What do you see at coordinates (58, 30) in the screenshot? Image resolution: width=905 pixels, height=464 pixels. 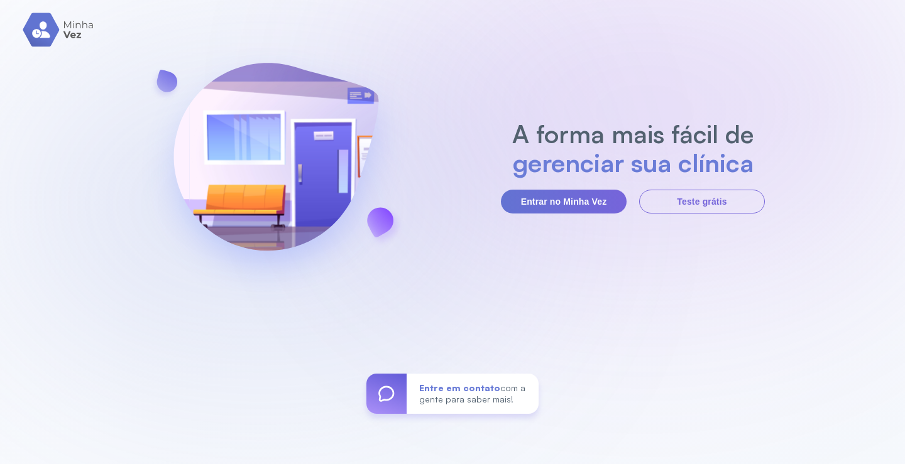 I see `img: logo.svg` at bounding box center [58, 30].